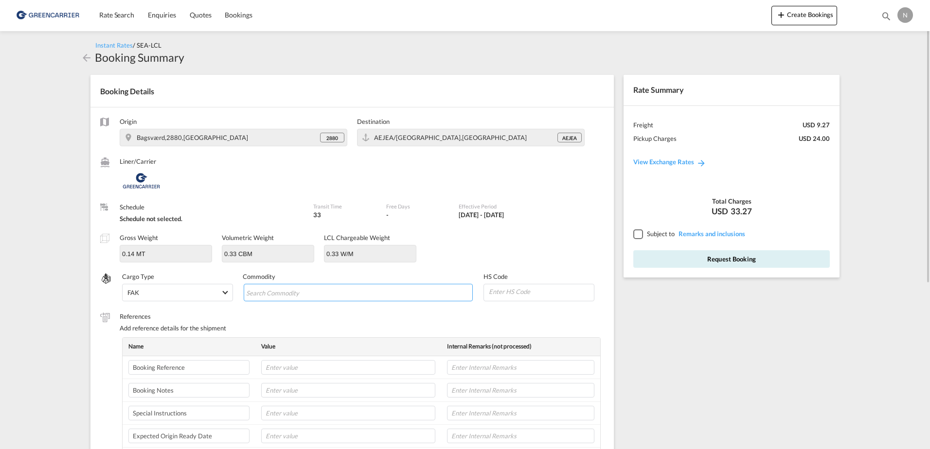 This screenshot has height=449, width=930. I want to click on div: Total Charges, so click(731, 201).